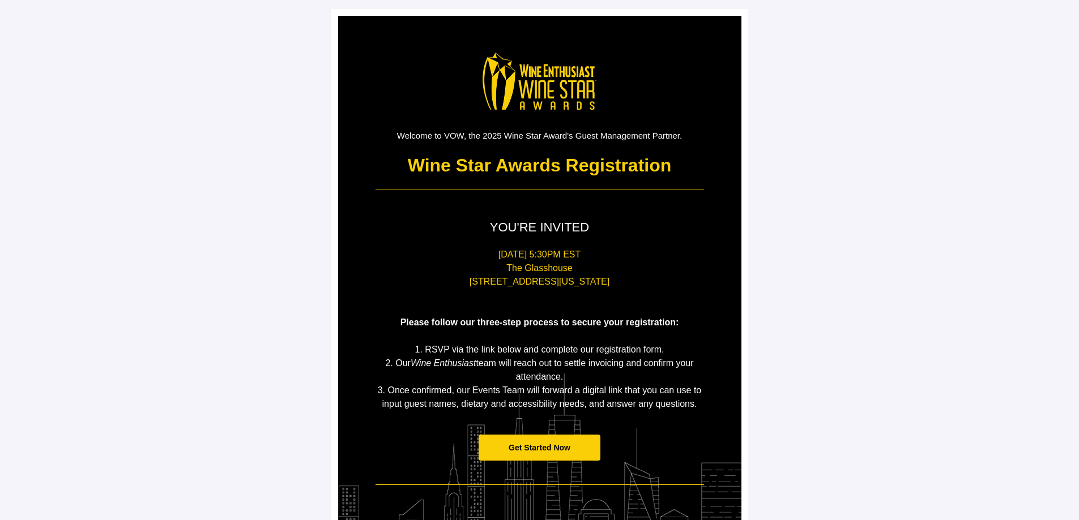  Describe the element at coordinates (443, 363) in the screenshot. I see `em: Wine Enthusiast` at that location.